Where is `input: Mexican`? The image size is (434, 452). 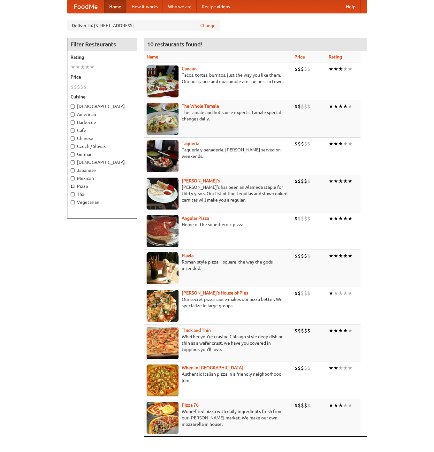 input: Mexican is located at coordinates (73, 178).